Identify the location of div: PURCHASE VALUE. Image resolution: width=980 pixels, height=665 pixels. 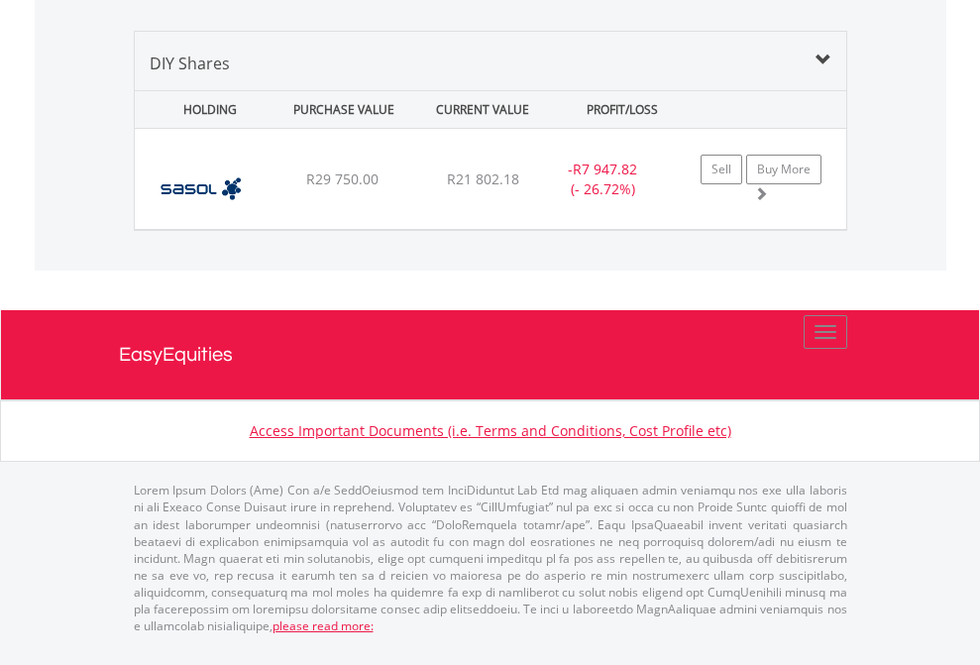
(344, 109).